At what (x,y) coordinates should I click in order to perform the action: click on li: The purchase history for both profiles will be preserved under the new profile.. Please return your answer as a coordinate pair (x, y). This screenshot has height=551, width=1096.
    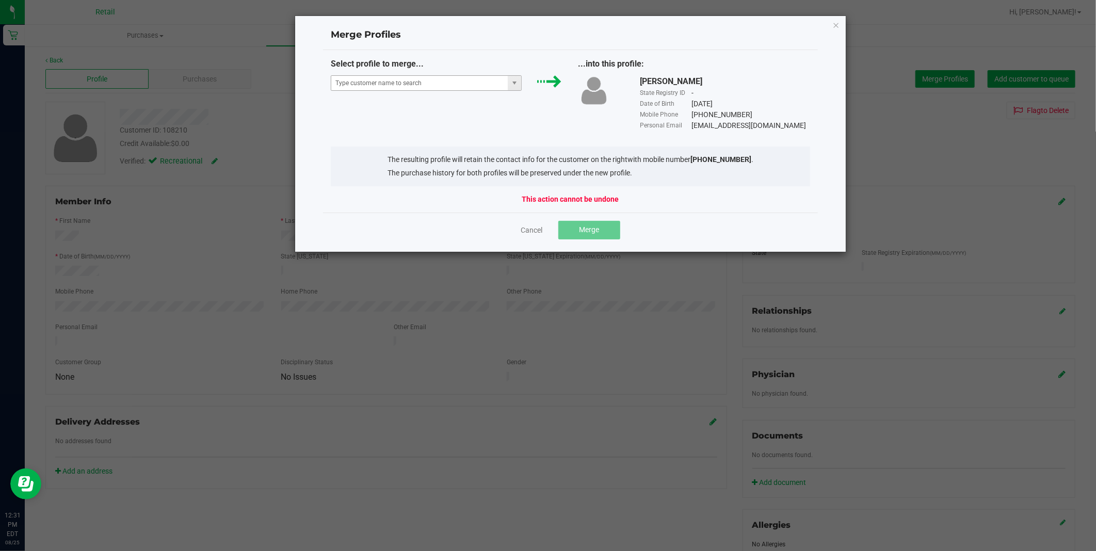
    Looking at the image, I should click on (570, 173).